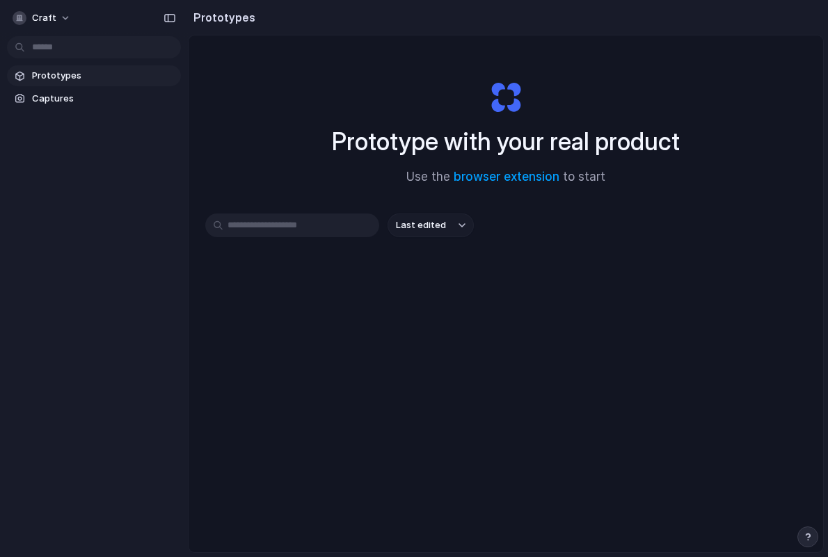 This screenshot has width=828, height=557. What do you see at coordinates (104, 76) in the screenshot?
I see `span: Prototypes` at bounding box center [104, 76].